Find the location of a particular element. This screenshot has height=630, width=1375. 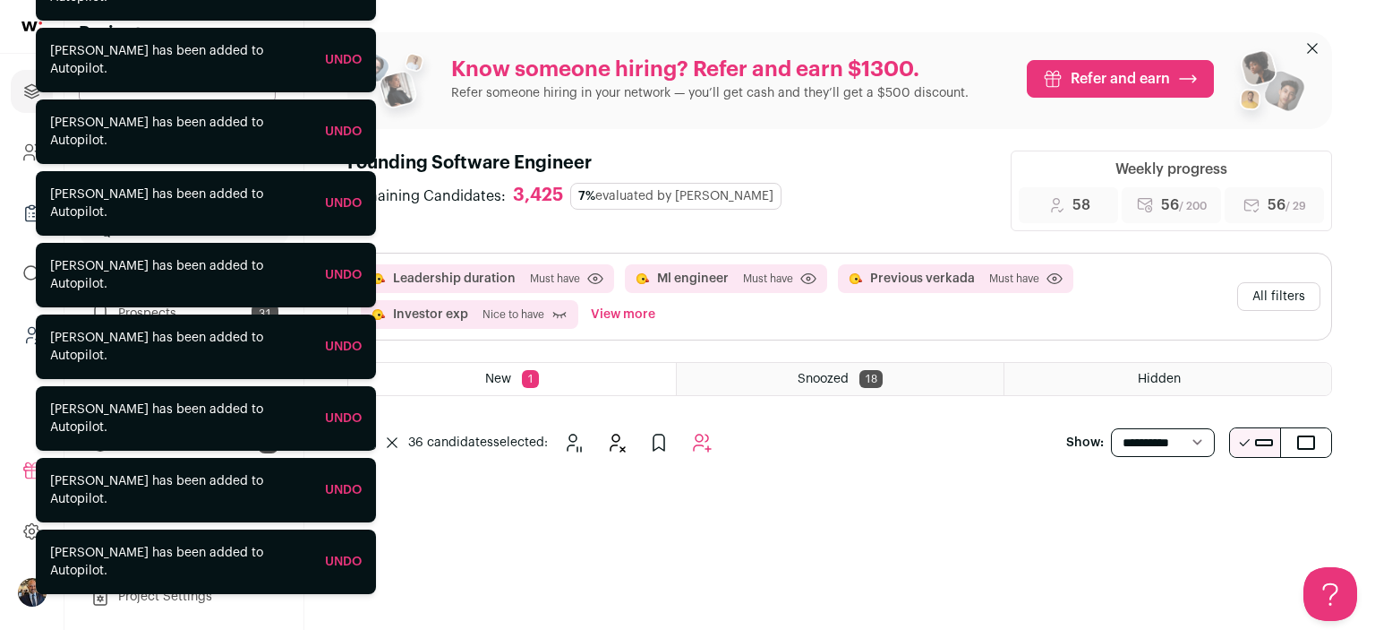

a: Refer and earn is located at coordinates (1120, 79).